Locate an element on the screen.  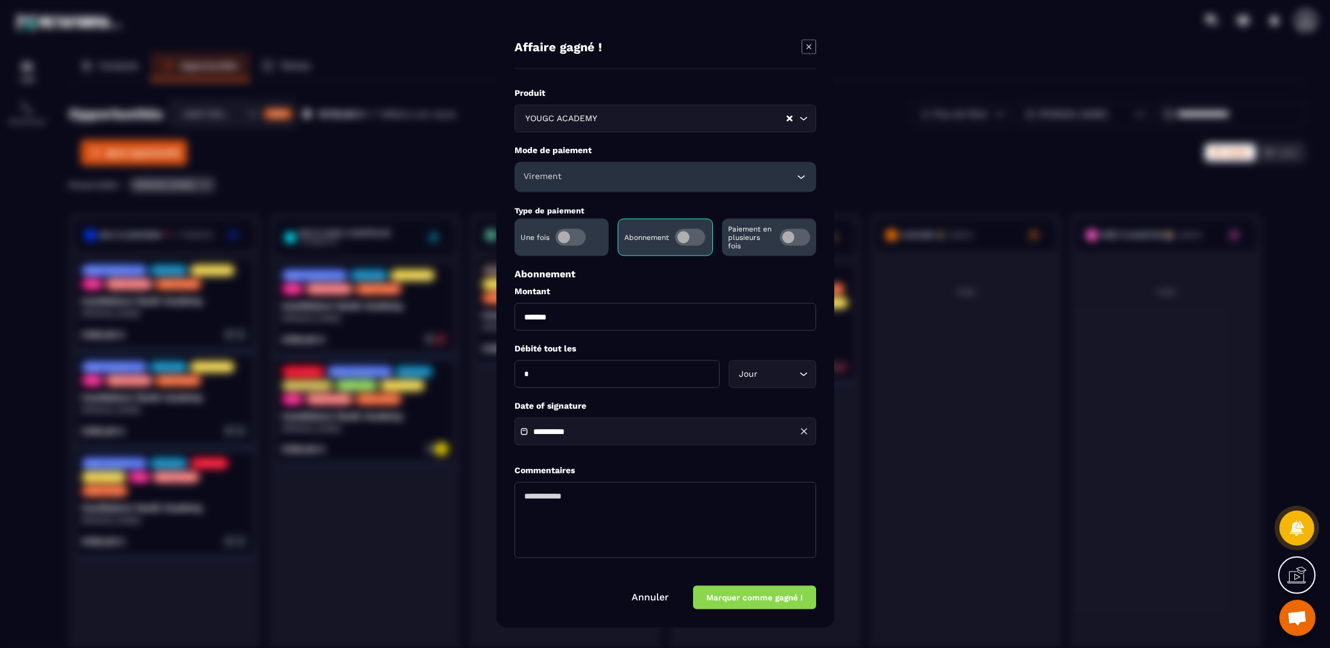
div: Ouvrir le chat is located at coordinates (1297, 618).